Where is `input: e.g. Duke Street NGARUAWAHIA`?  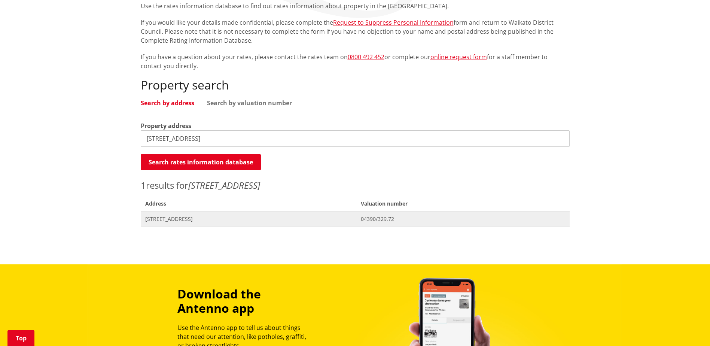 input: e.g. Duke Street NGARUAWAHIA is located at coordinates (355, 138).